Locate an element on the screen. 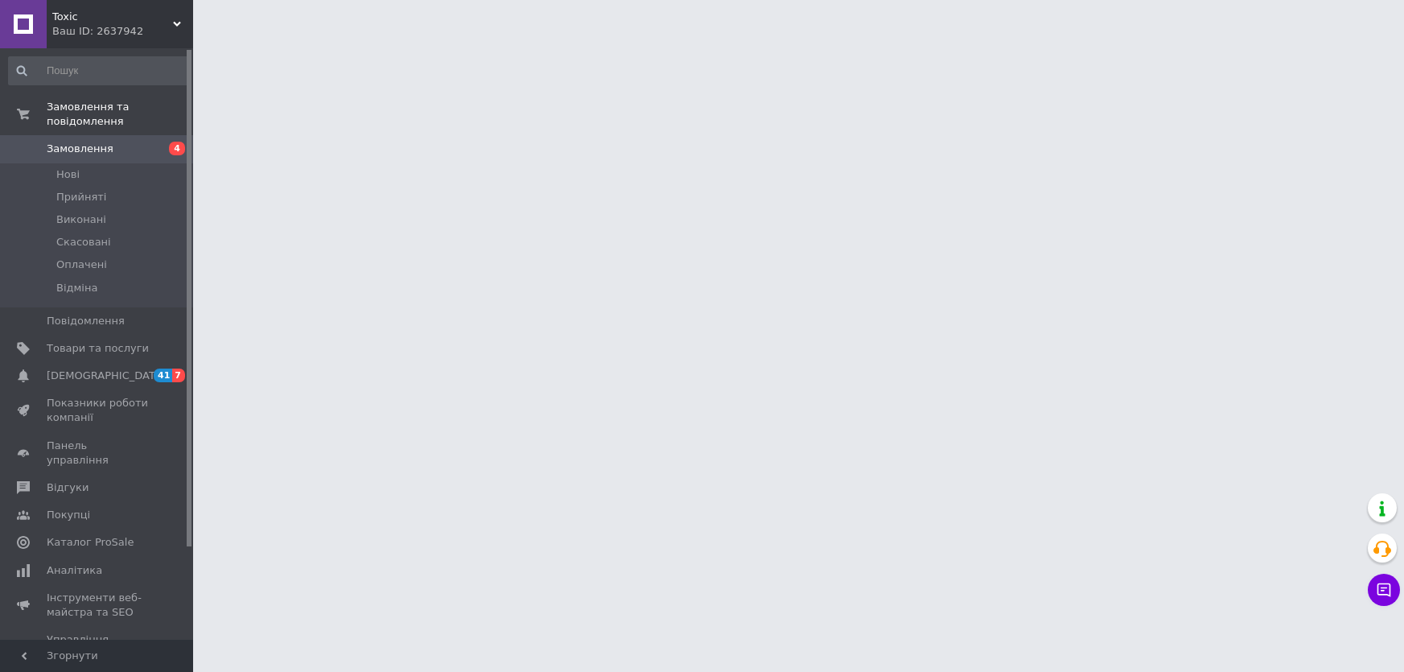 The width and height of the screenshot is (1404, 672). span: Замовлення is located at coordinates (80, 149).